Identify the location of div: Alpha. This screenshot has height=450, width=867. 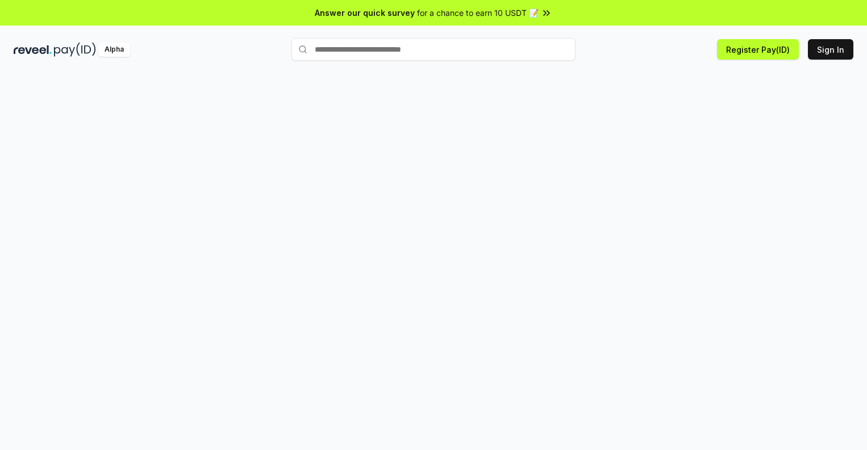
(114, 49).